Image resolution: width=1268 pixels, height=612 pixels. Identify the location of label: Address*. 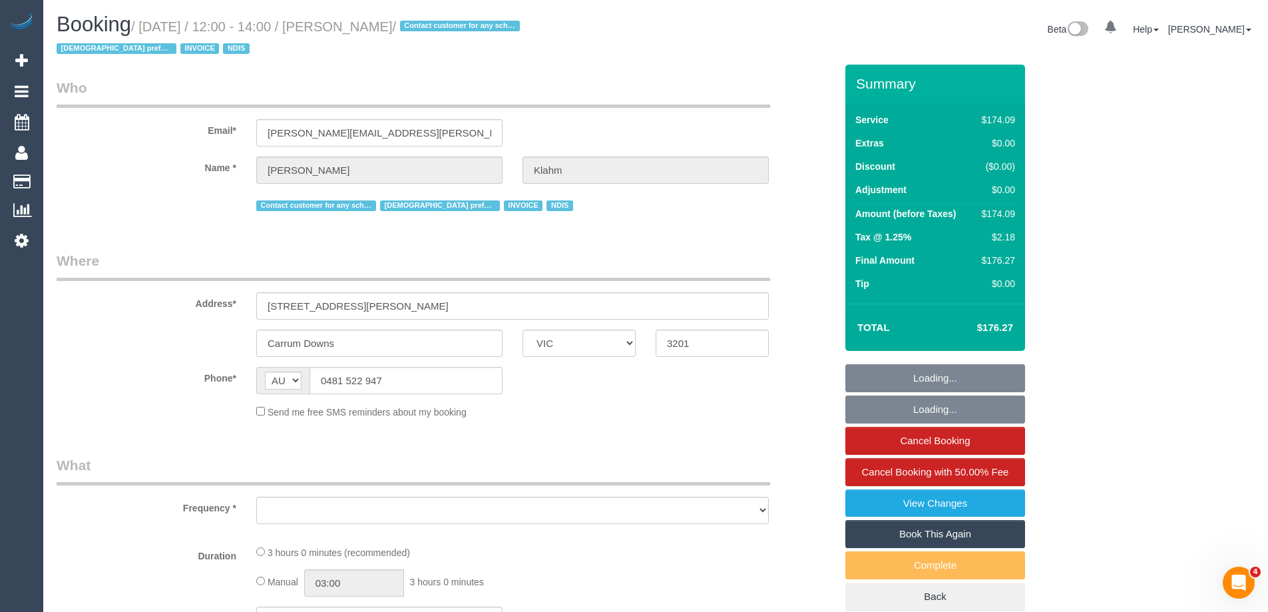
(146, 301).